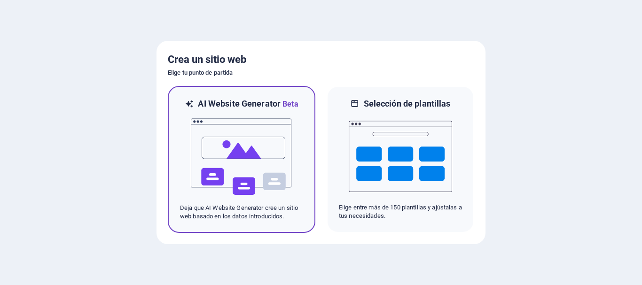 The width and height of the screenshot is (642, 285). I want to click on div: Selección de plantillasElige entre más de 150 plantillas y ajústalas a tus necesidades., so click(401, 159).